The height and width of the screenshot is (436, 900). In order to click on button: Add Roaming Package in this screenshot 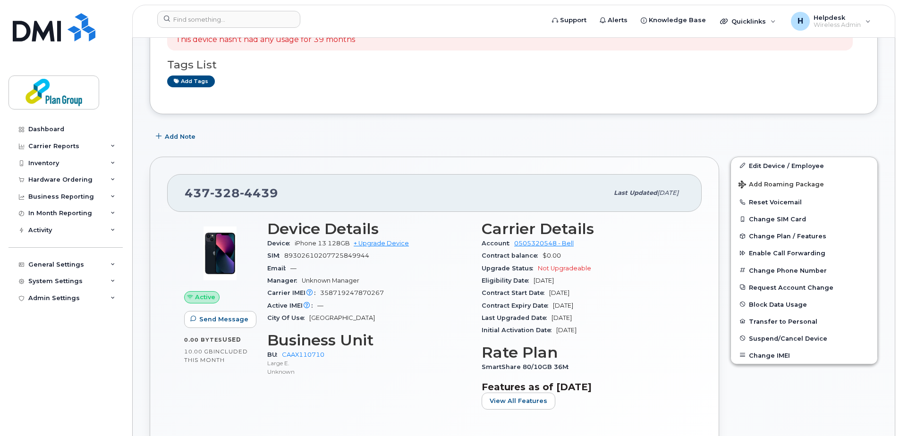, I will do `click(804, 184)`.